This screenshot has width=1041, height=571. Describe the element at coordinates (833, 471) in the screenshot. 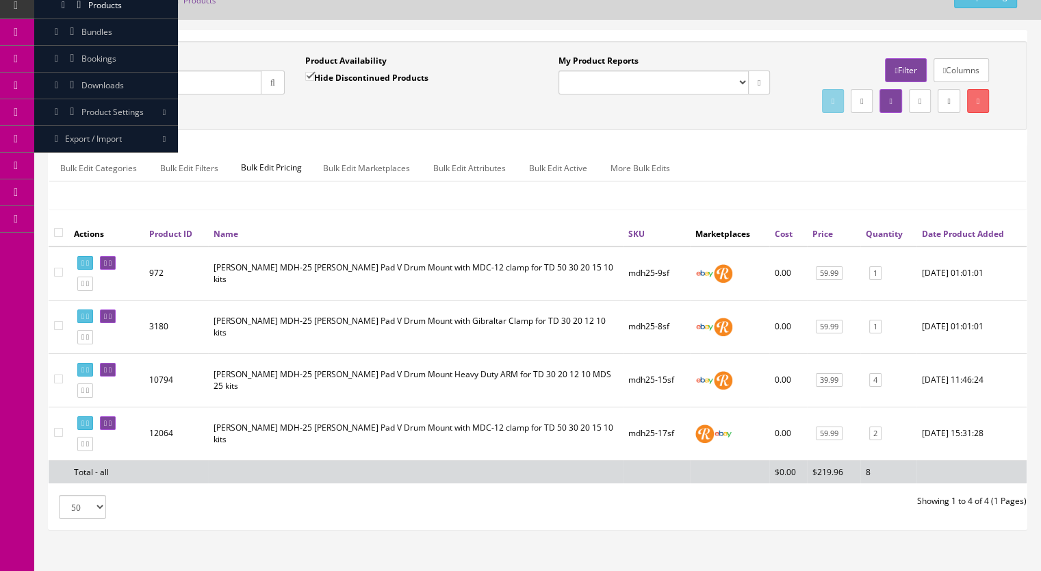

I see `td: $219.96` at that location.